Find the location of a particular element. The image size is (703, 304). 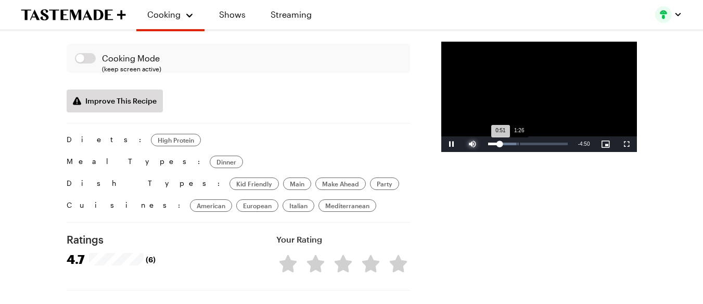

button: Picture-in-Picture is located at coordinates (606, 144).